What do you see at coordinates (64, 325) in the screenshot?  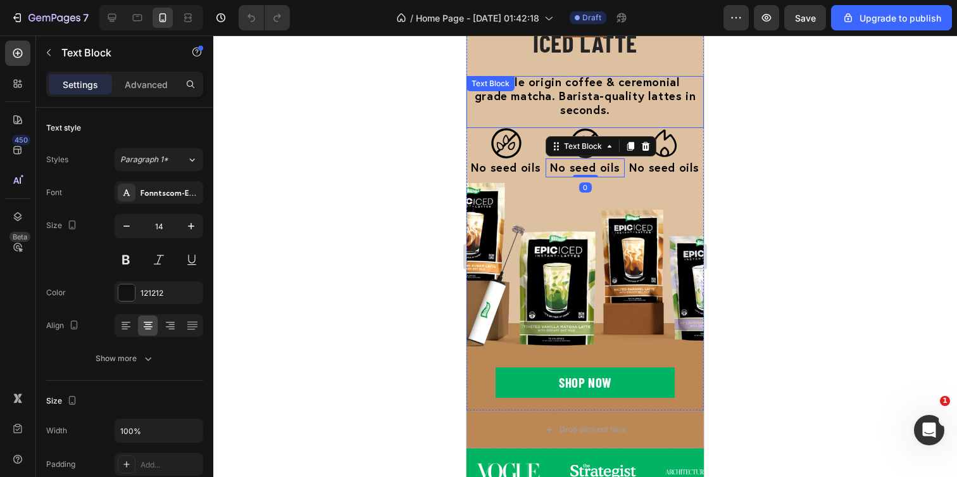 I see `div: Align` at bounding box center [64, 325].